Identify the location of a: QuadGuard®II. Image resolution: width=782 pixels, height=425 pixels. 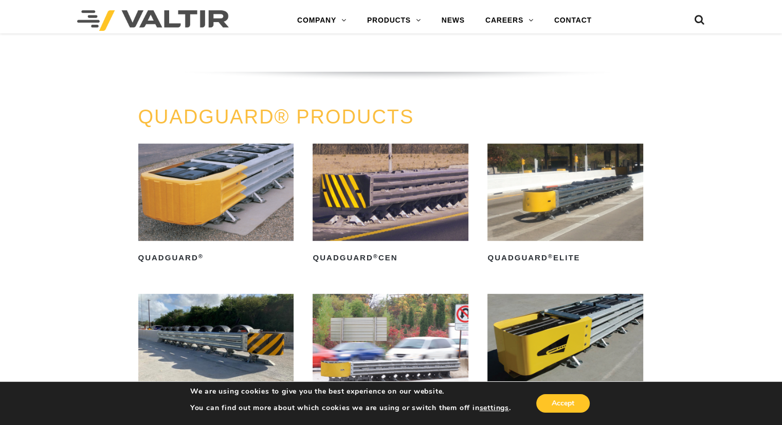
(565, 355).